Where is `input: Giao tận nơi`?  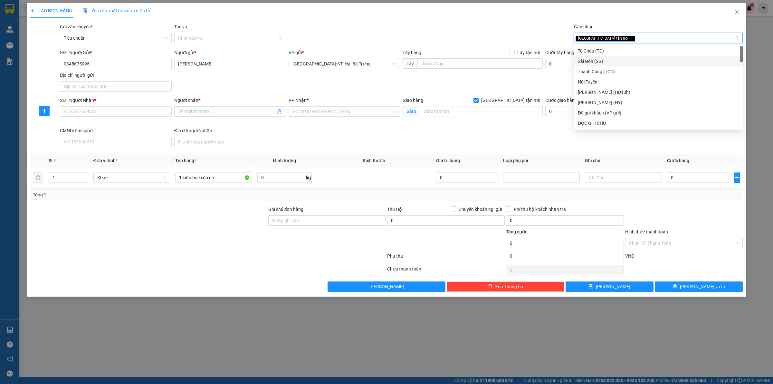 input: Giao tận nơi is located at coordinates (481, 111).